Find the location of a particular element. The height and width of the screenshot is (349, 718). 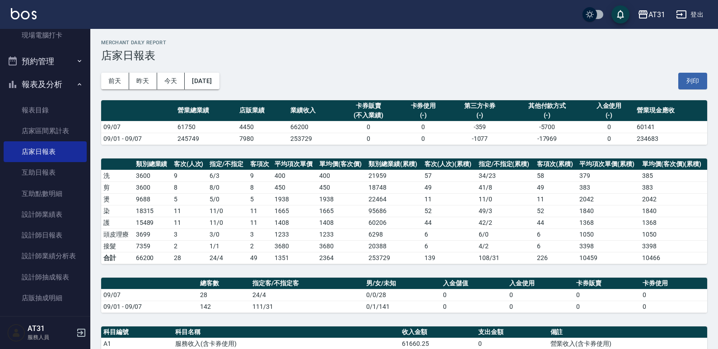

th: 客次(人次)(累積) is located at coordinates (449, 164).